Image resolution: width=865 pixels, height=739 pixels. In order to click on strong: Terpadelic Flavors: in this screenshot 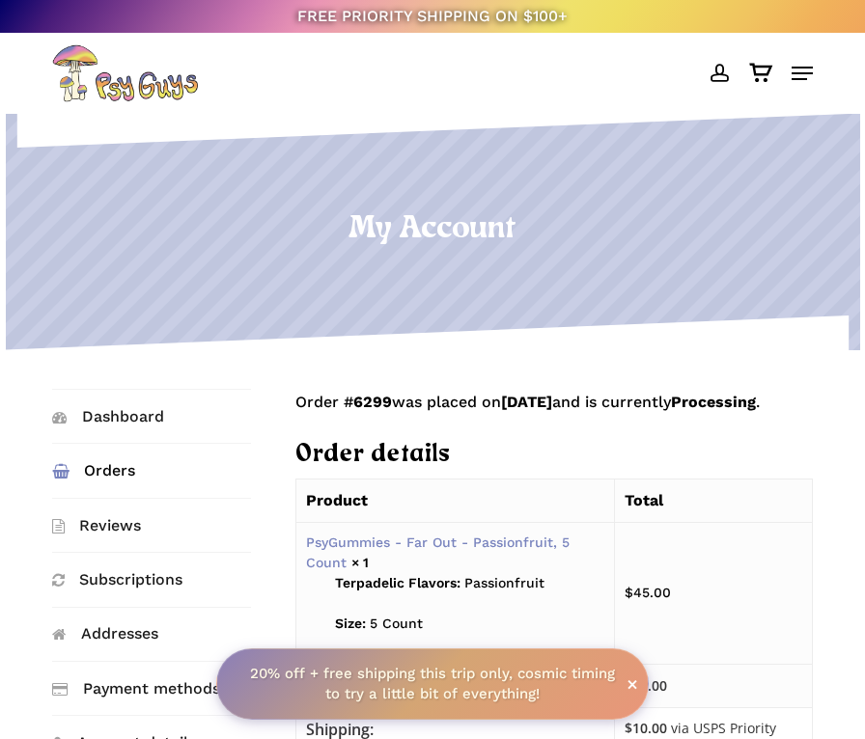, I will do `click(398, 583)`.